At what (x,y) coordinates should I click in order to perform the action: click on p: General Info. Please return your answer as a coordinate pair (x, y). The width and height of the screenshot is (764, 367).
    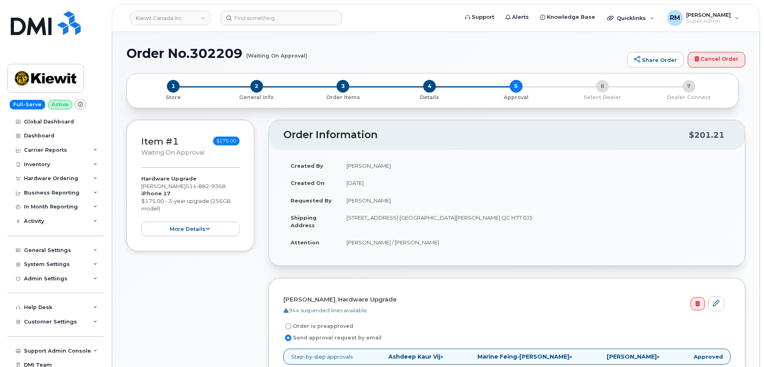
    Looking at the image, I should click on (257, 97).